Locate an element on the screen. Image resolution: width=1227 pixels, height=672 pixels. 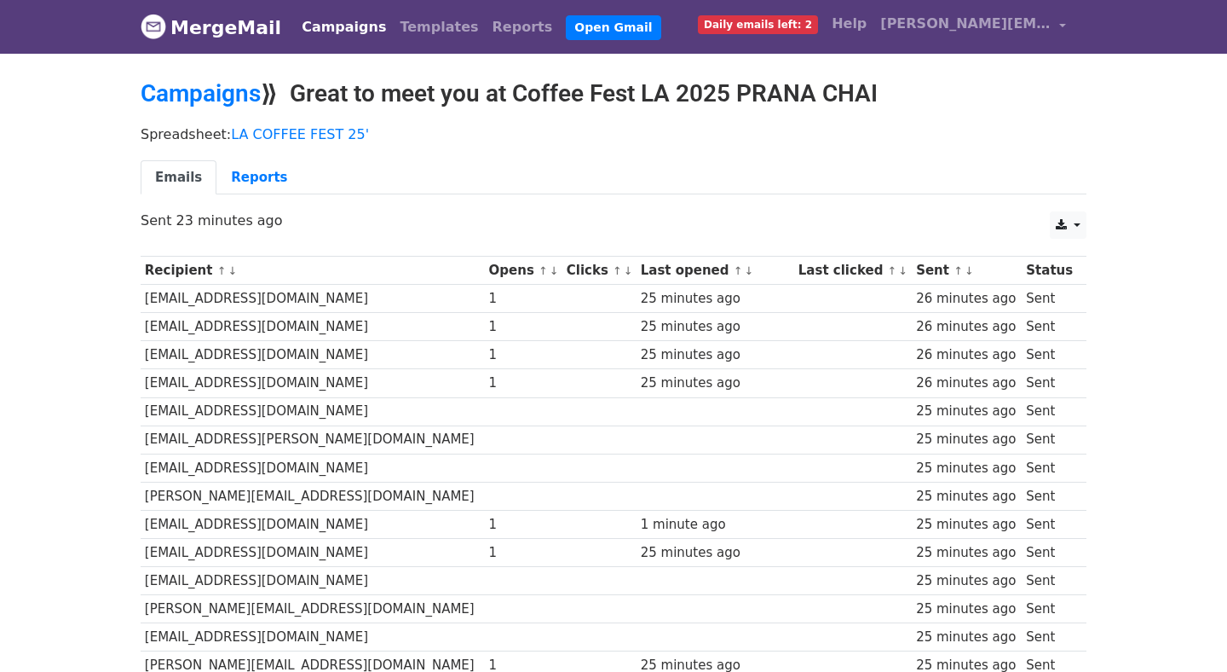
span: Daily emails left: 2 is located at coordinates (758, 25).